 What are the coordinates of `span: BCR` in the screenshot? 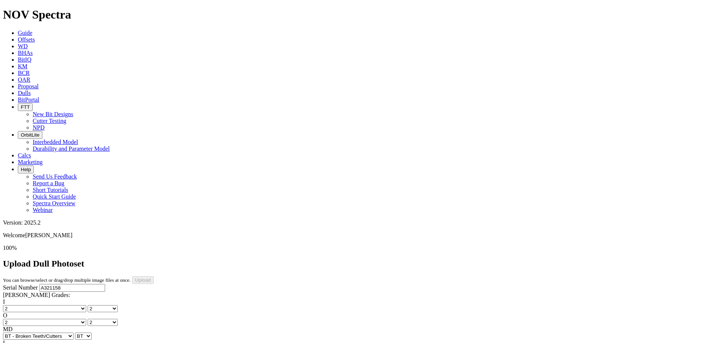 It's located at (24, 73).